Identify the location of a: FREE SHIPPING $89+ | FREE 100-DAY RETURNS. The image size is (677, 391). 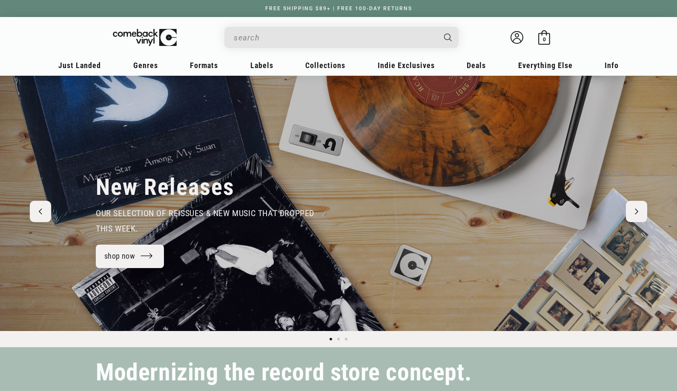
(338, 9).